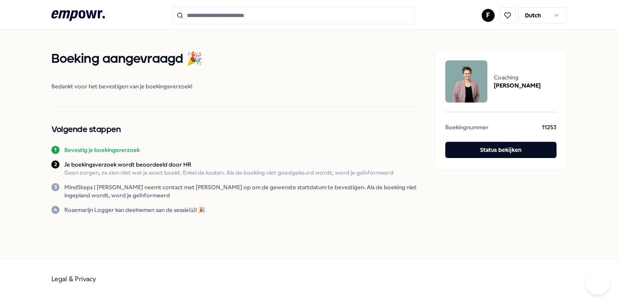  Describe the element at coordinates (501, 150) in the screenshot. I see `button: Status bekijken` at that location.